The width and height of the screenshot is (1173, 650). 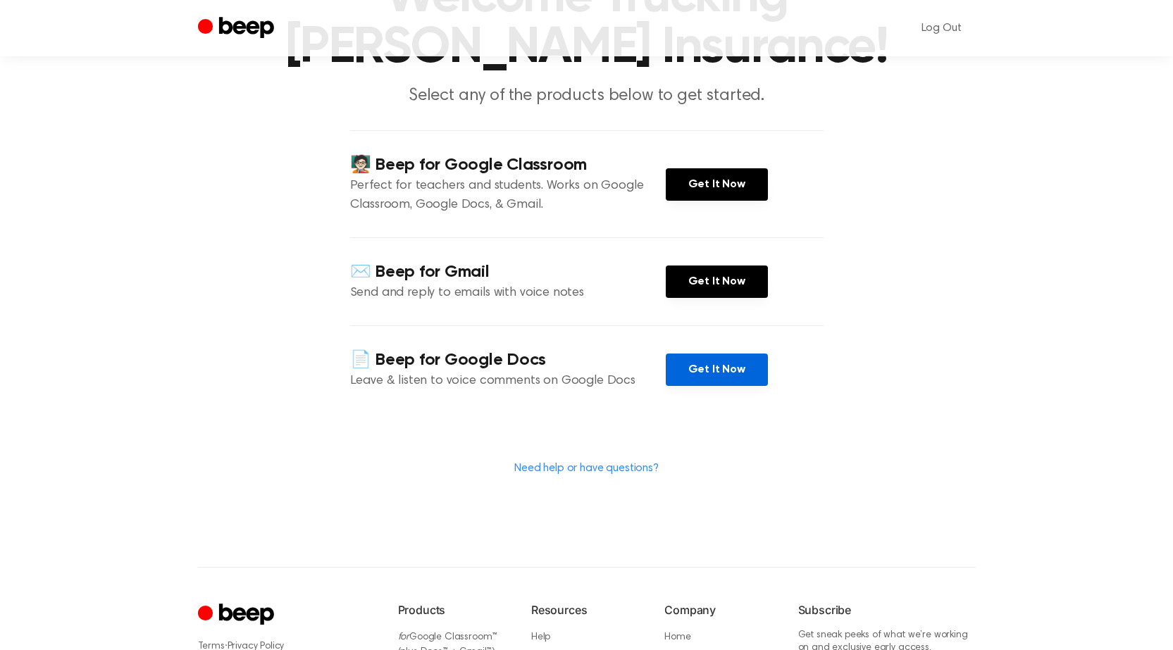 What do you see at coordinates (508, 293) in the screenshot?
I see `p: Send and reply to emails with voice notes` at bounding box center [508, 293].